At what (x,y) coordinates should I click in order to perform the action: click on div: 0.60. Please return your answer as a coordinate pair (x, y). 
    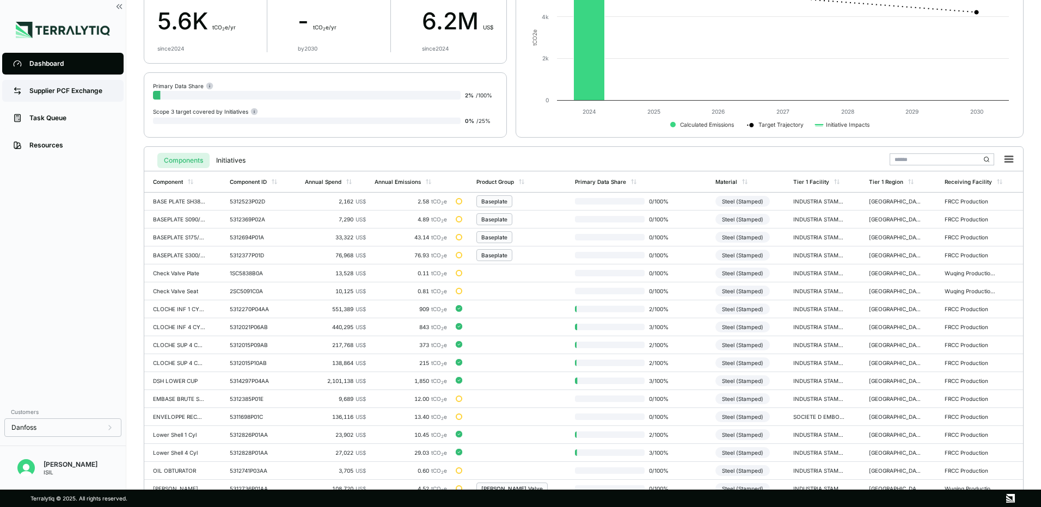
    Looking at the image, I should click on (411, 471).